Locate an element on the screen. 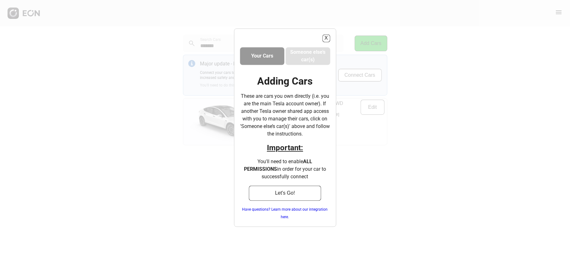  button: X is located at coordinates (326, 38).